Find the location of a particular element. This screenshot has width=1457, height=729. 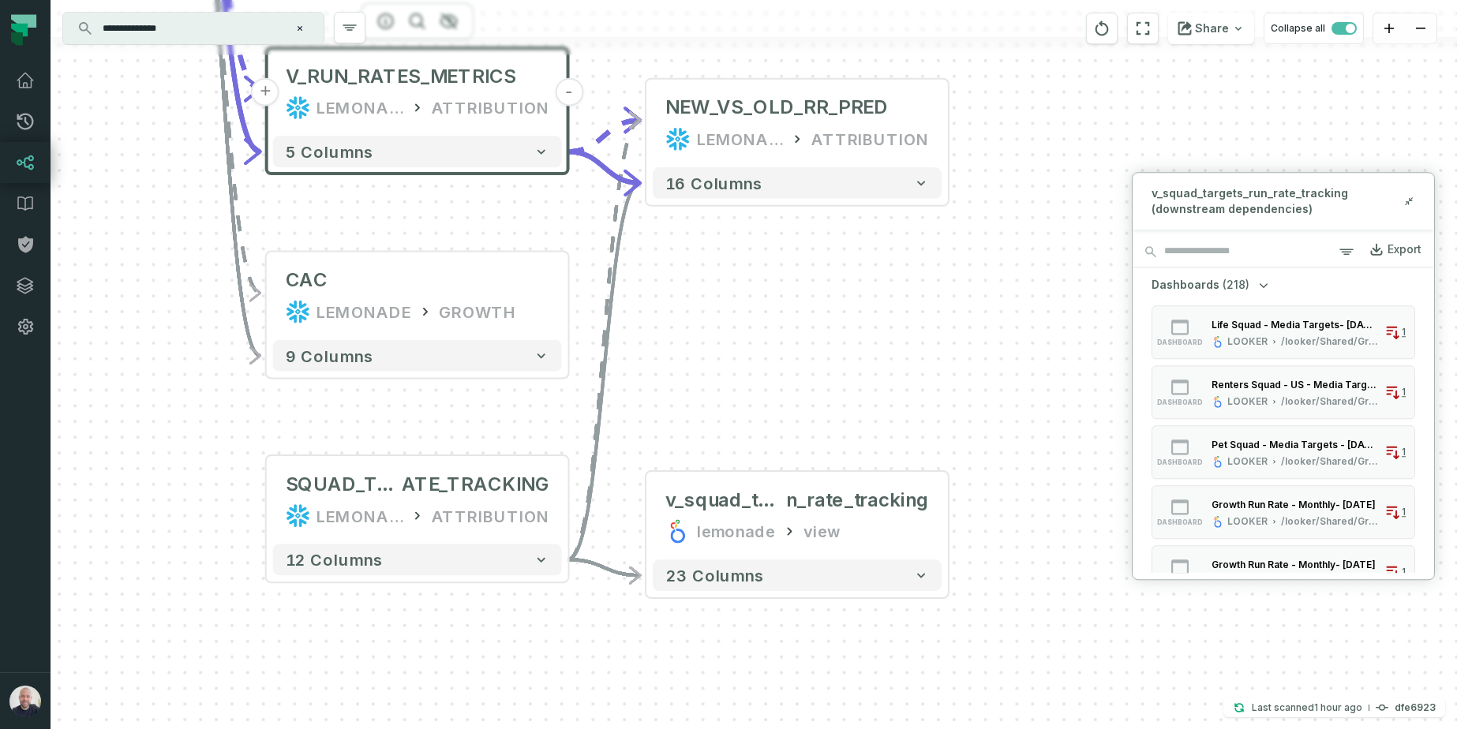

div: SQUAD_TARGETS_RUN_RATE_TRACKING is located at coordinates (417, 485).